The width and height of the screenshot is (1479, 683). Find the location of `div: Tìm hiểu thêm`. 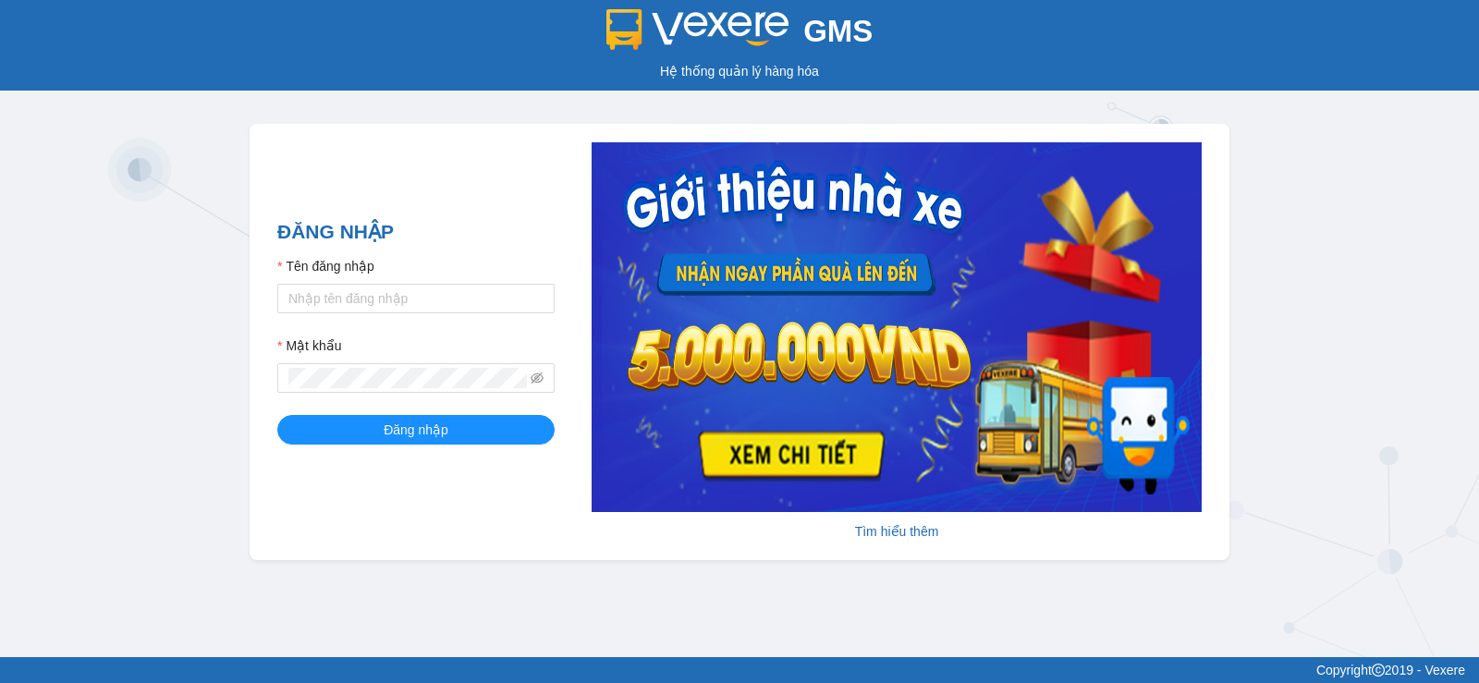

div: Tìm hiểu thêm is located at coordinates (896, 531).